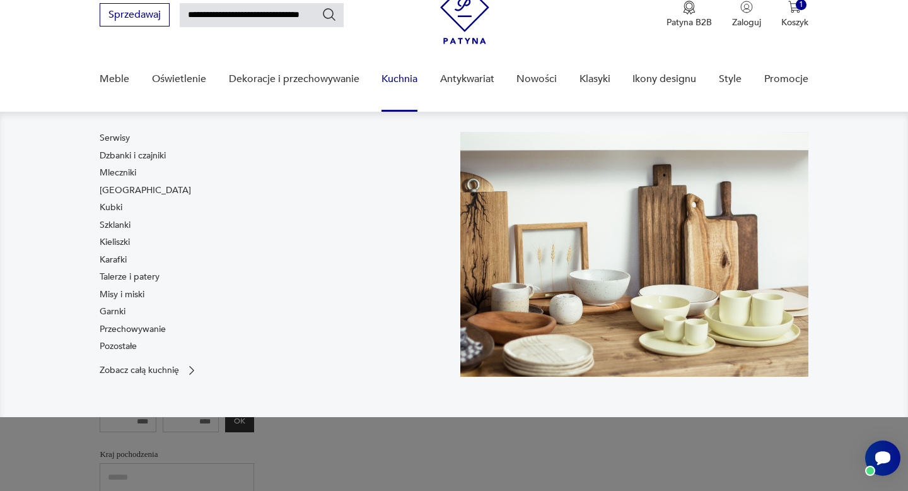 The image size is (908, 491). What do you see at coordinates (118, 173) in the screenshot?
I see `a: Mleczniki` at bounding box center [118, 173].